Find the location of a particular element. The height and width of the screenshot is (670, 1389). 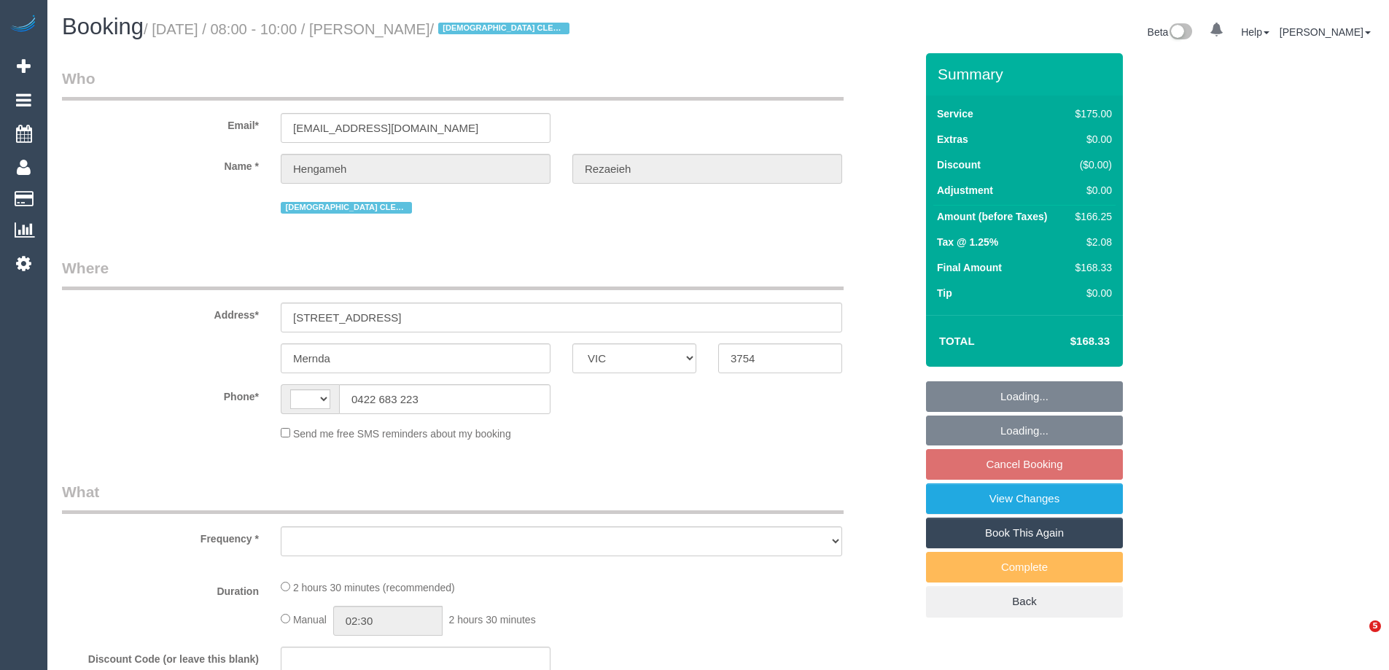

a: Automaid Logo is located at coordinates (23, 25).